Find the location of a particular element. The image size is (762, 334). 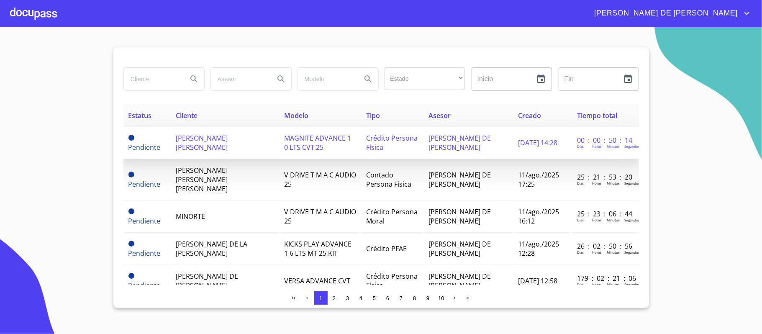

button: 7 is located at coordinates (401, 298).